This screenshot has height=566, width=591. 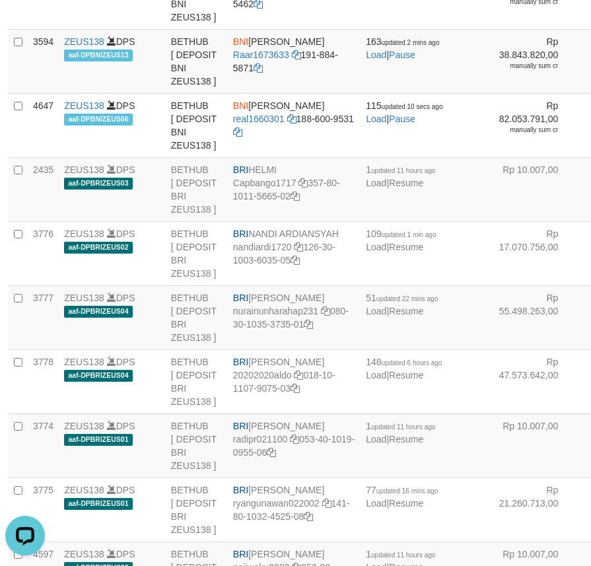 What do you see at coordinates (529, 61) in the screenshot?
I see `td: Rp 38.843.820,00` at bounding box center [529, 61].